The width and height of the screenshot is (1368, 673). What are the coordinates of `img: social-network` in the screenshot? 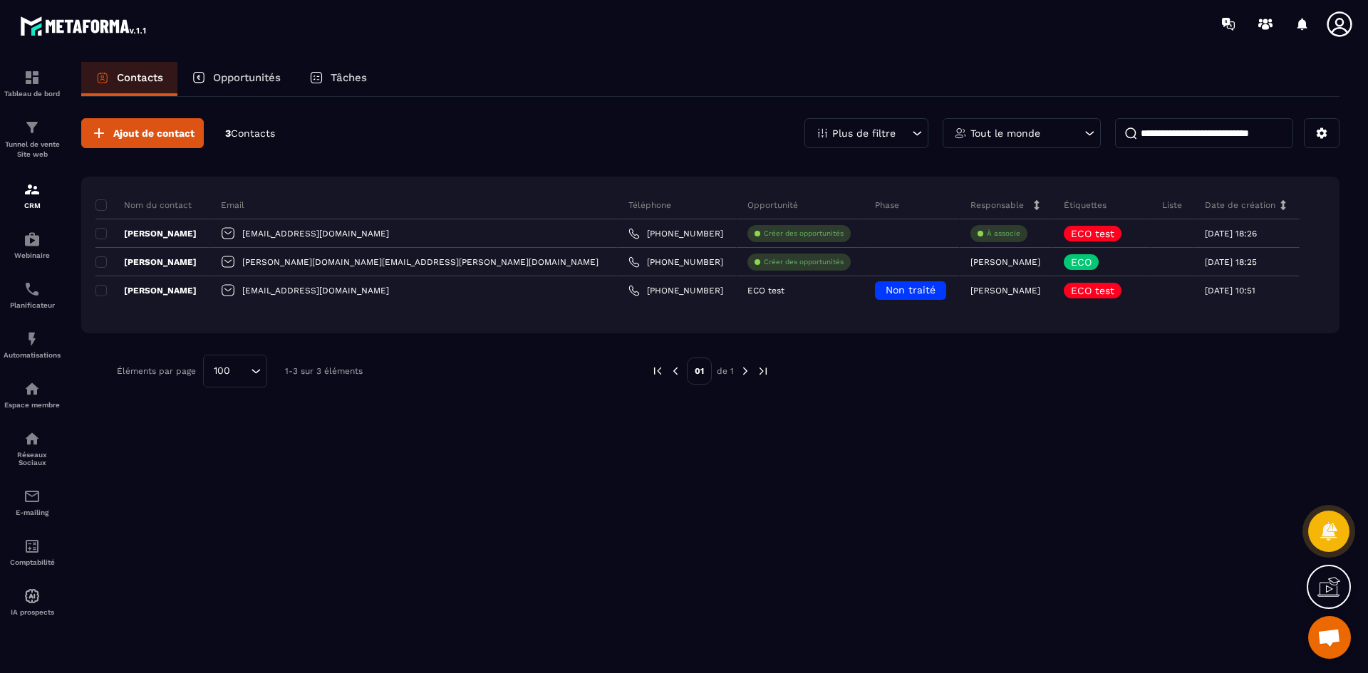 It's located at (32, 439).